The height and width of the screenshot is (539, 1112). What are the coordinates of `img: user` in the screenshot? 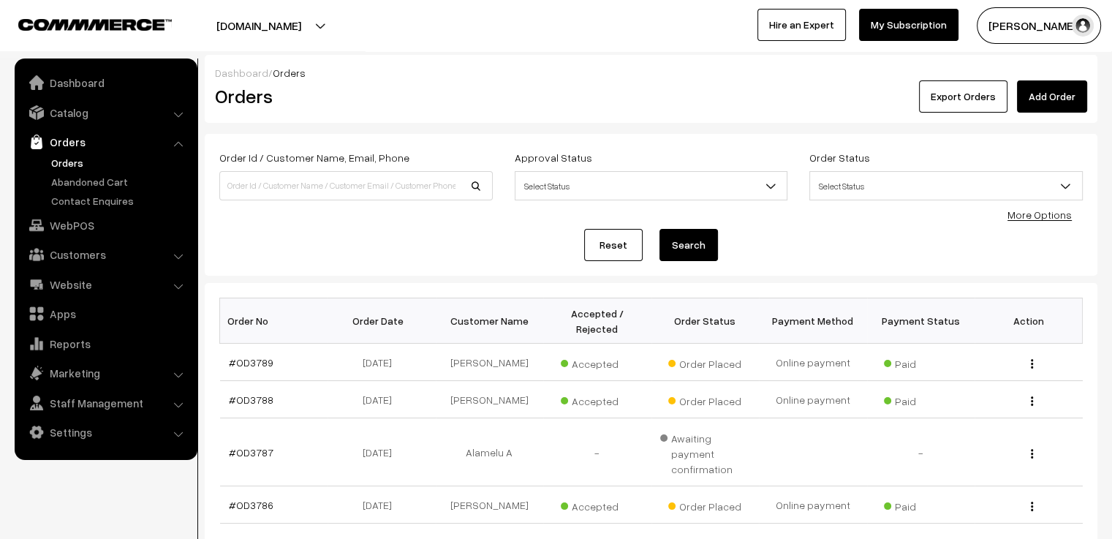 It's located at (1083, 26).